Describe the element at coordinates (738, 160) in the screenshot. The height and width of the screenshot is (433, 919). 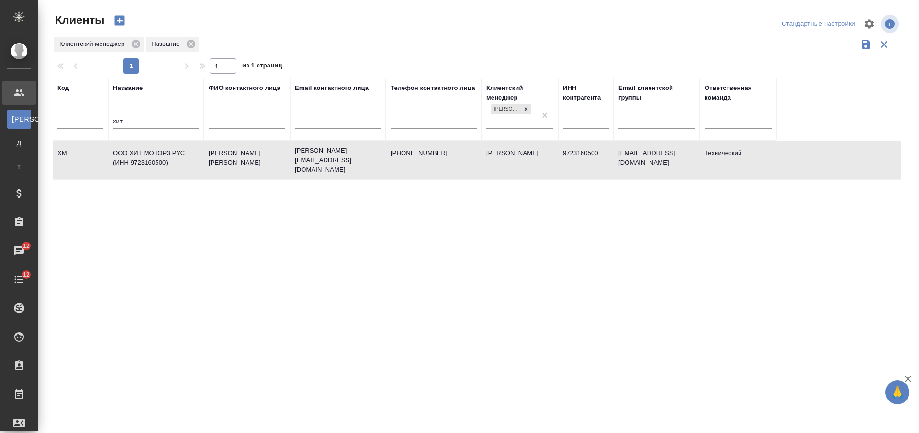
I see `td: Технический` at that location.